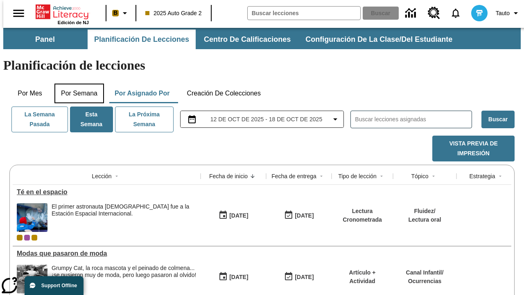 This screenshot has width=524, height=295. Describe the element at coordinates (233, 277) in the screenshot. I see `button: 07/19/25: Primer día en que estuvo disponible la lección` at that location.